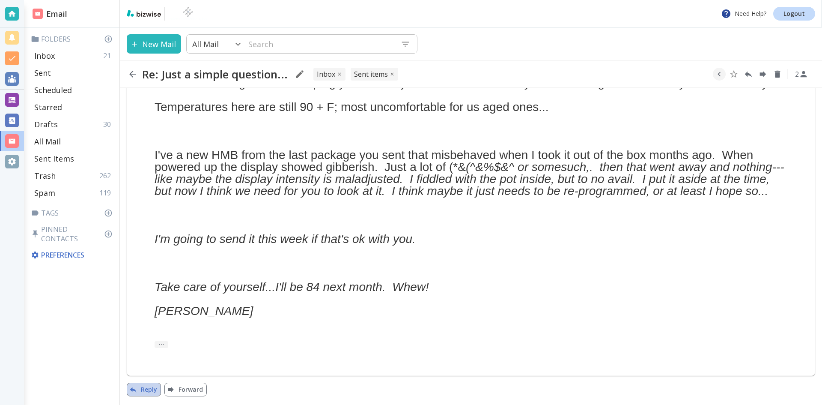 The image size is (822, 405). Describe the element at coordinates (73, 56) in the screenshot. I see `div: Inbox21` at that location.